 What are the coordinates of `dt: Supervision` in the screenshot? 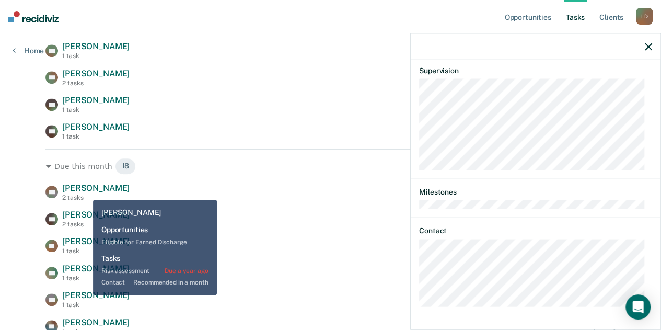 It's located at (536, 70).